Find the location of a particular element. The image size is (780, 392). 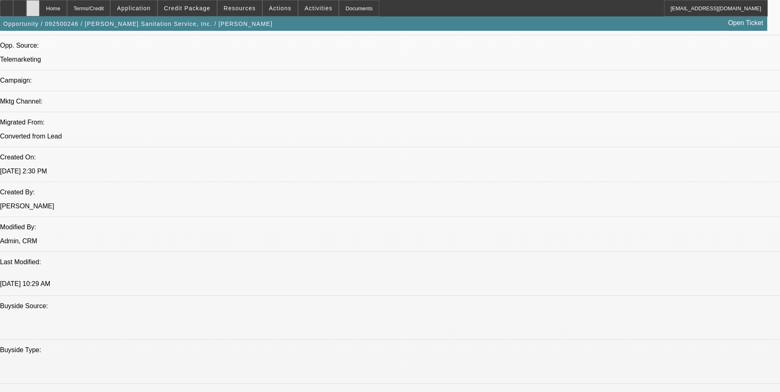

button: Activities is located at coordinates (319, 8).